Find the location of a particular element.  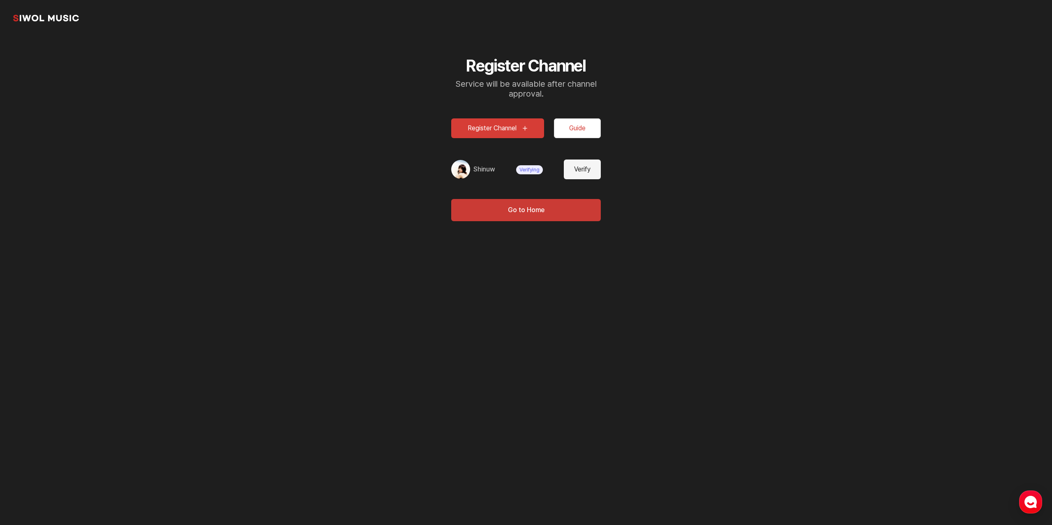

p: Service will be available after channel approval. is located at coordinates (526, 89).